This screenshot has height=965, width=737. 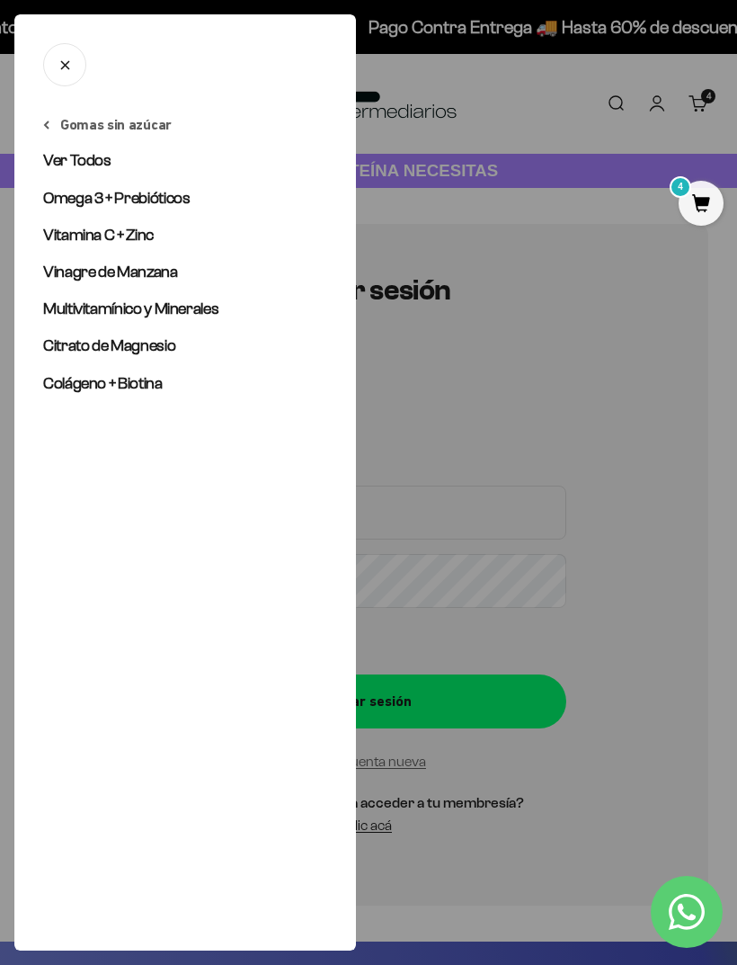 What do you see at coordinates (77, 160) in the screenshot?
I see `span: Ver Todos` at bounding box center [77, 160].